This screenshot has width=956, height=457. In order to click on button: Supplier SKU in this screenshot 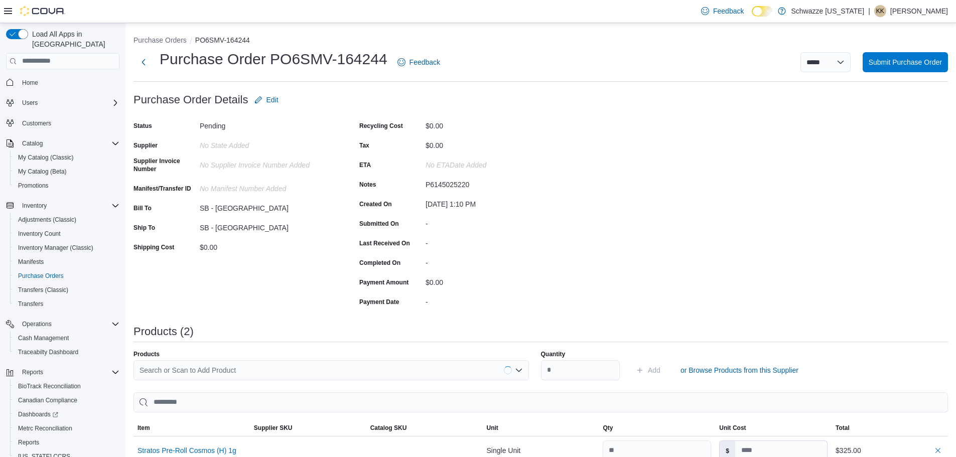, I will do `click(308, 428)`.